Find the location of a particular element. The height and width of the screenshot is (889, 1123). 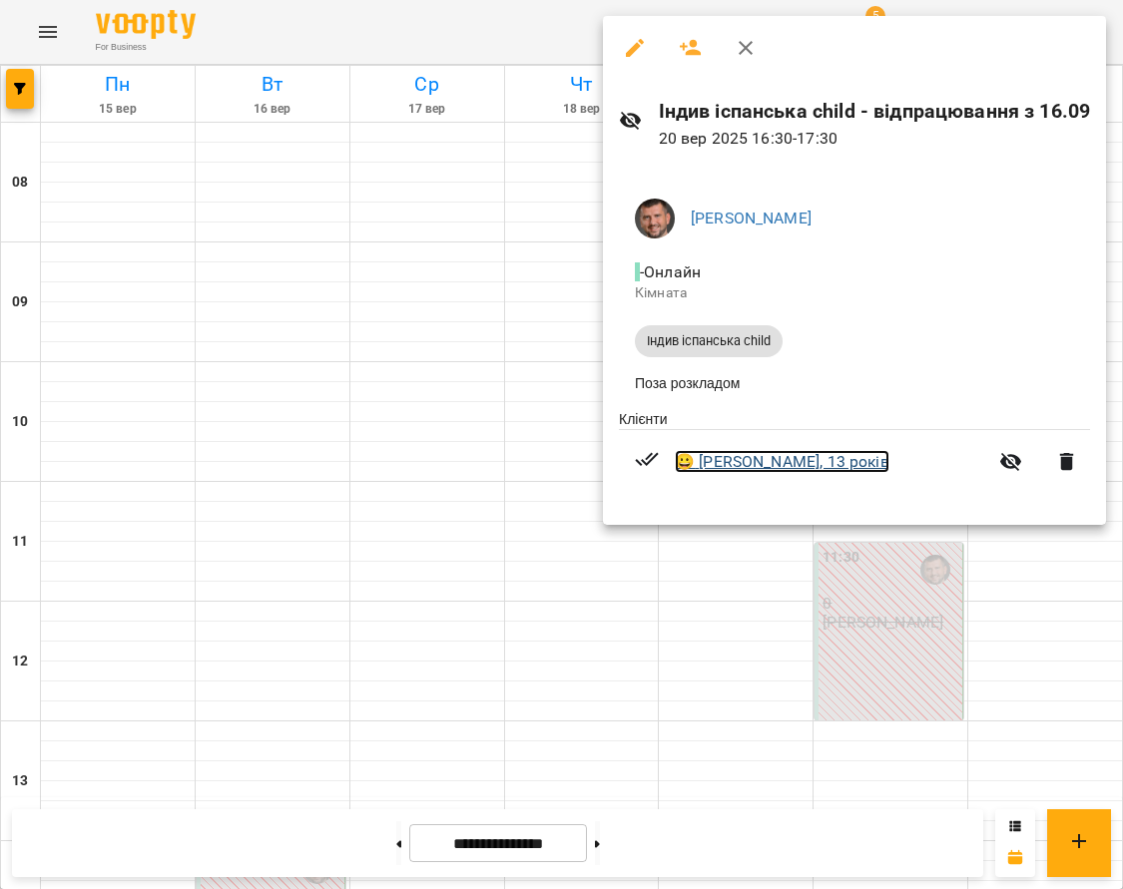

span: - Онлайн is located at coordinates (670, 272).